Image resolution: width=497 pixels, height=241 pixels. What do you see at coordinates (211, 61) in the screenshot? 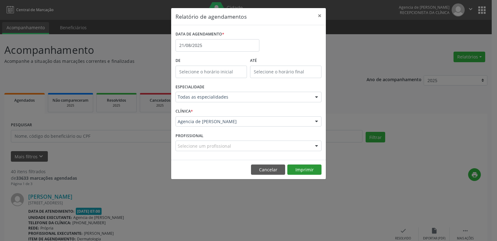
I see `label: De` at bounding box center [211, 61].